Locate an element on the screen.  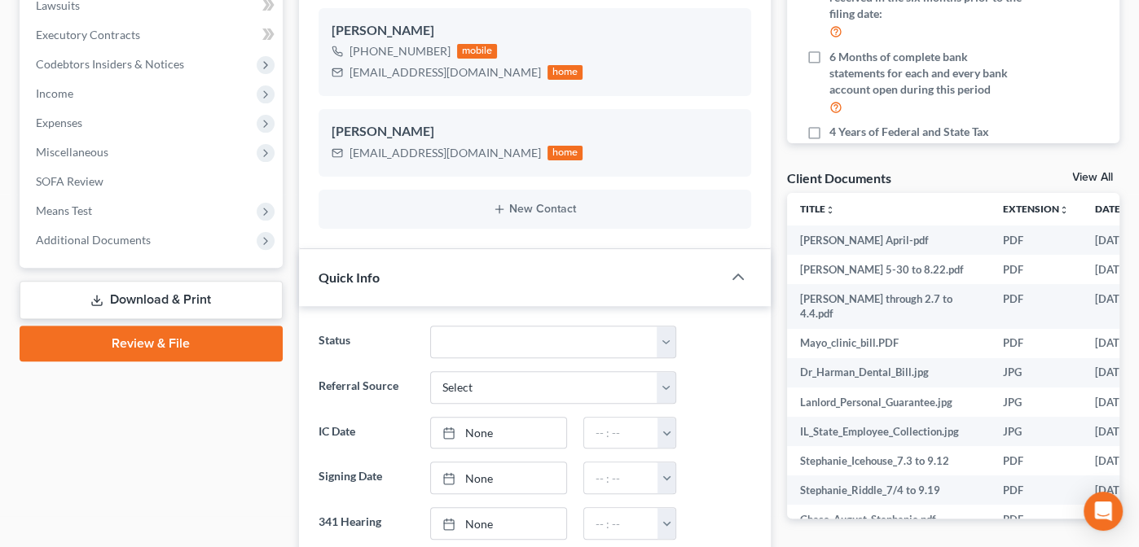
td: Chase_August_Stephanie.pdf is located at coordinates (888, 520).